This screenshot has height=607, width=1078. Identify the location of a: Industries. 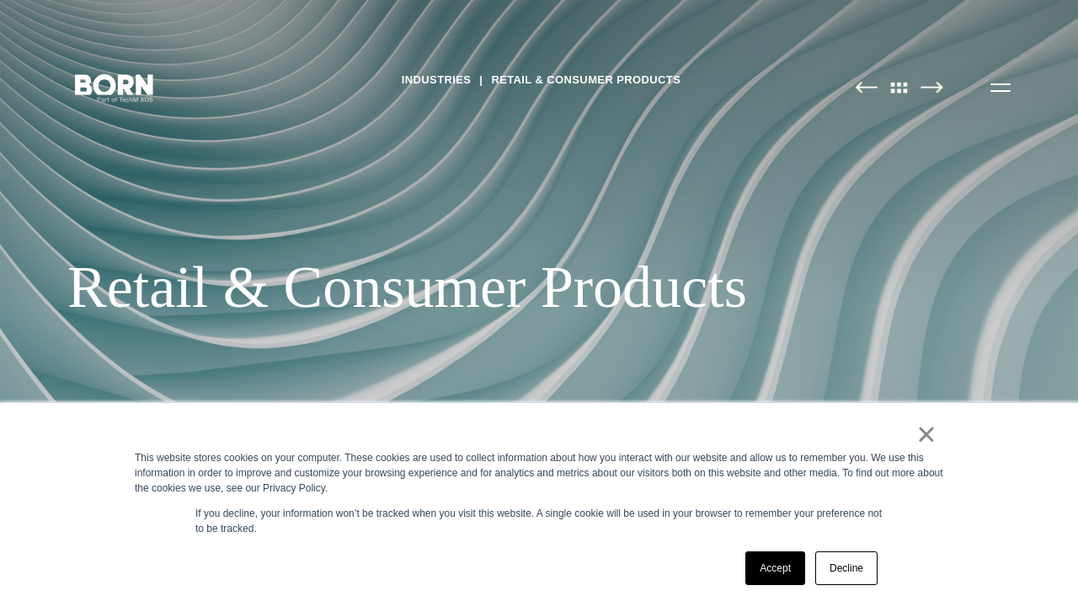
(436, 80).